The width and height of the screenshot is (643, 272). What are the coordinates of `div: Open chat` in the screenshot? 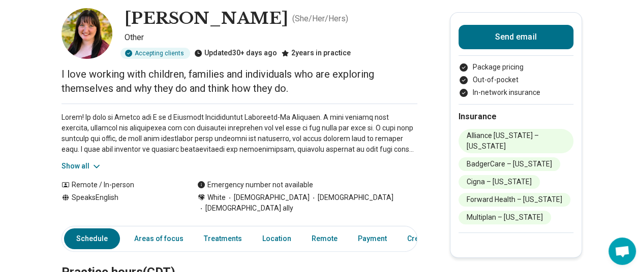 It's located at (622, 252).